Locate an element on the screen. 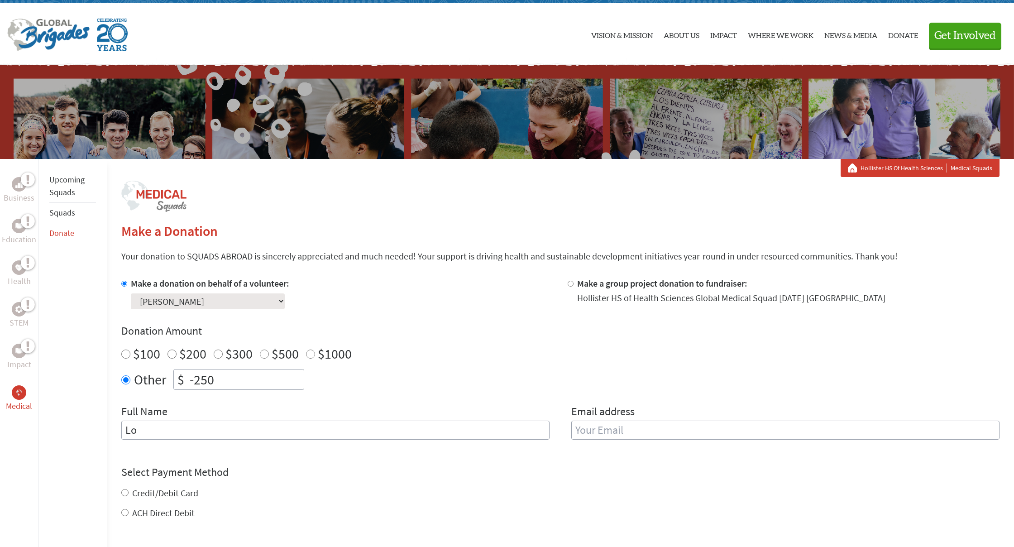  div: Impact is located at coordinates (19, 351).